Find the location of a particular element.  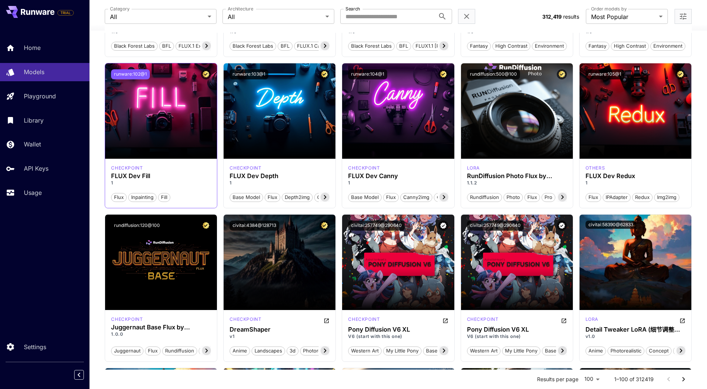

h3: RunDiffusion Photo Flux by RunDiffusion is located at coordinates (517, 176).